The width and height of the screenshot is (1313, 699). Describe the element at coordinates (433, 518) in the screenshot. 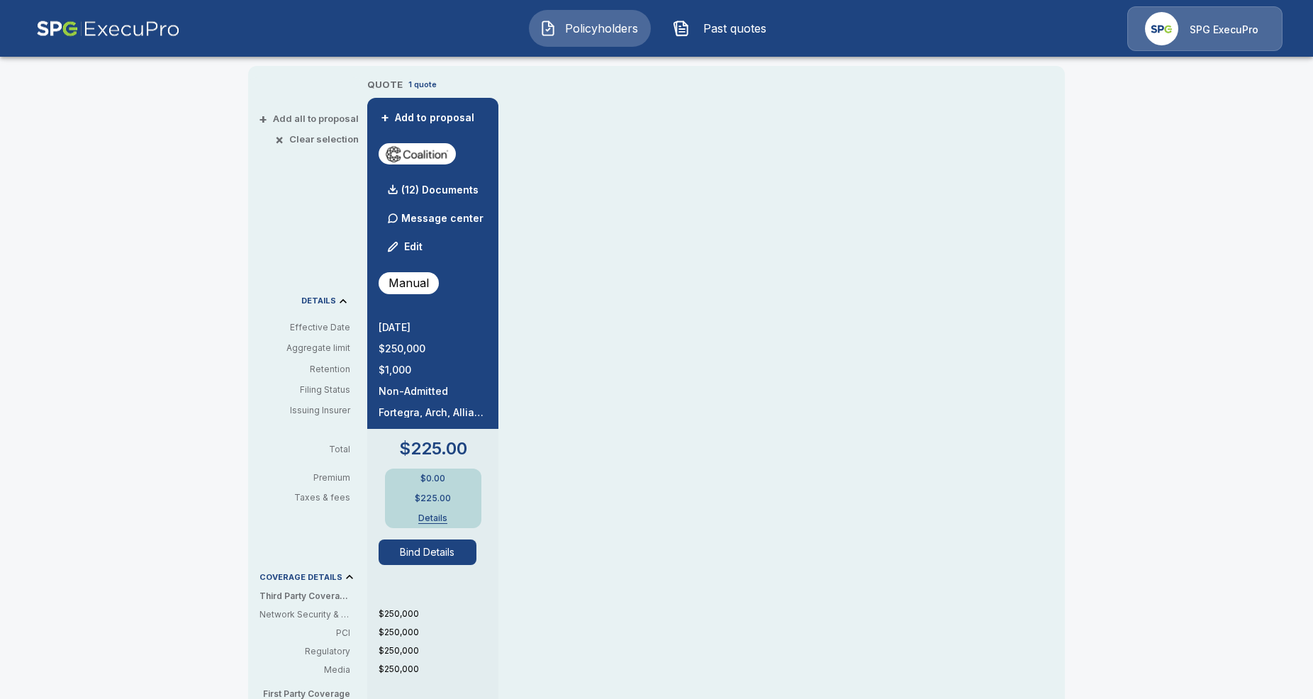

I see `button: Details` at that location.